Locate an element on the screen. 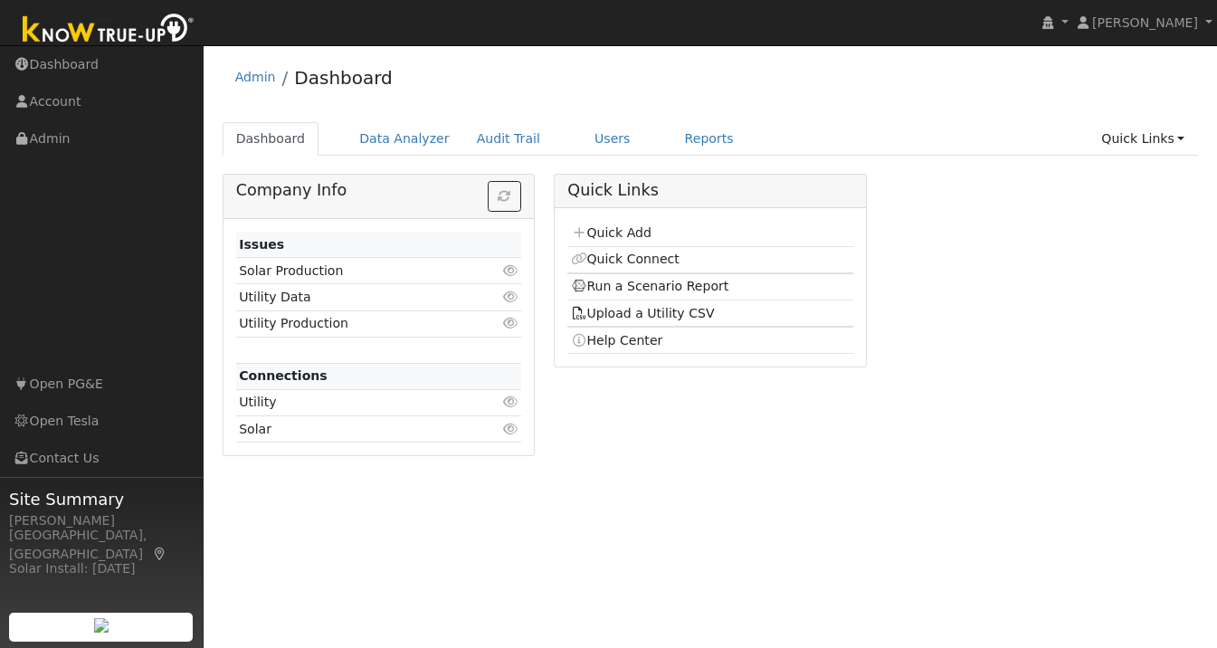 The height and width of the screenshot is (648, 1217). a: Data Analyzer is located at coordinates (404, 138).